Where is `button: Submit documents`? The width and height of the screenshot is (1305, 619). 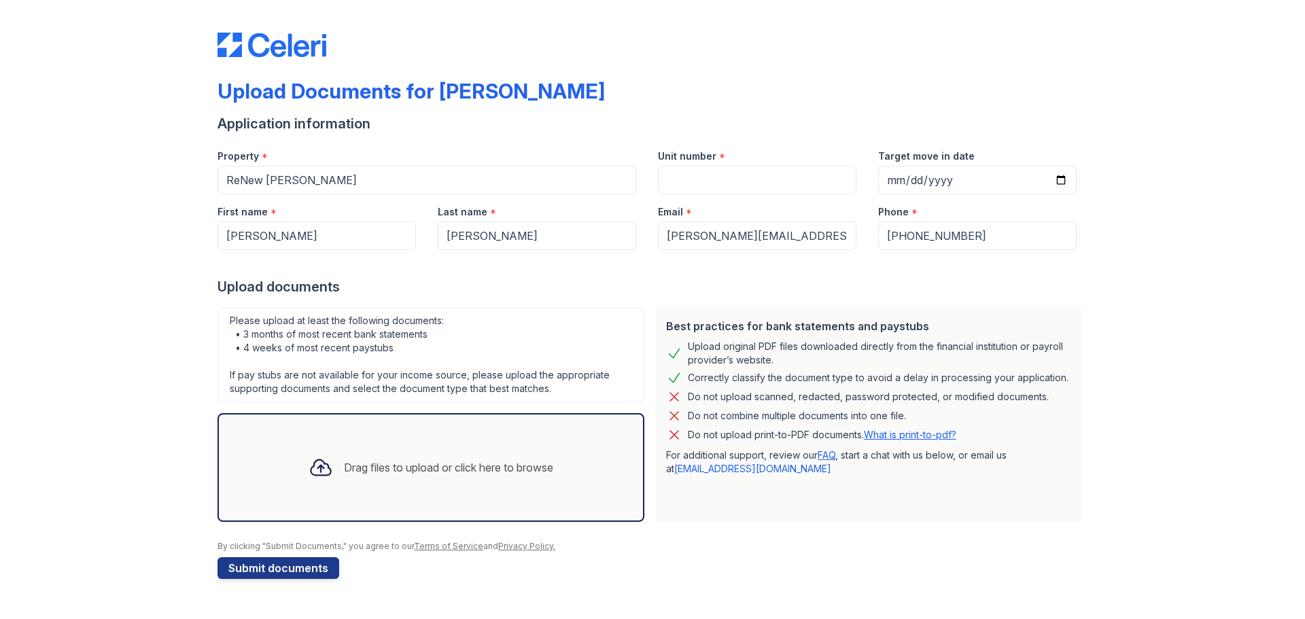
button: Submit documents is located at coordinates (278, 568).